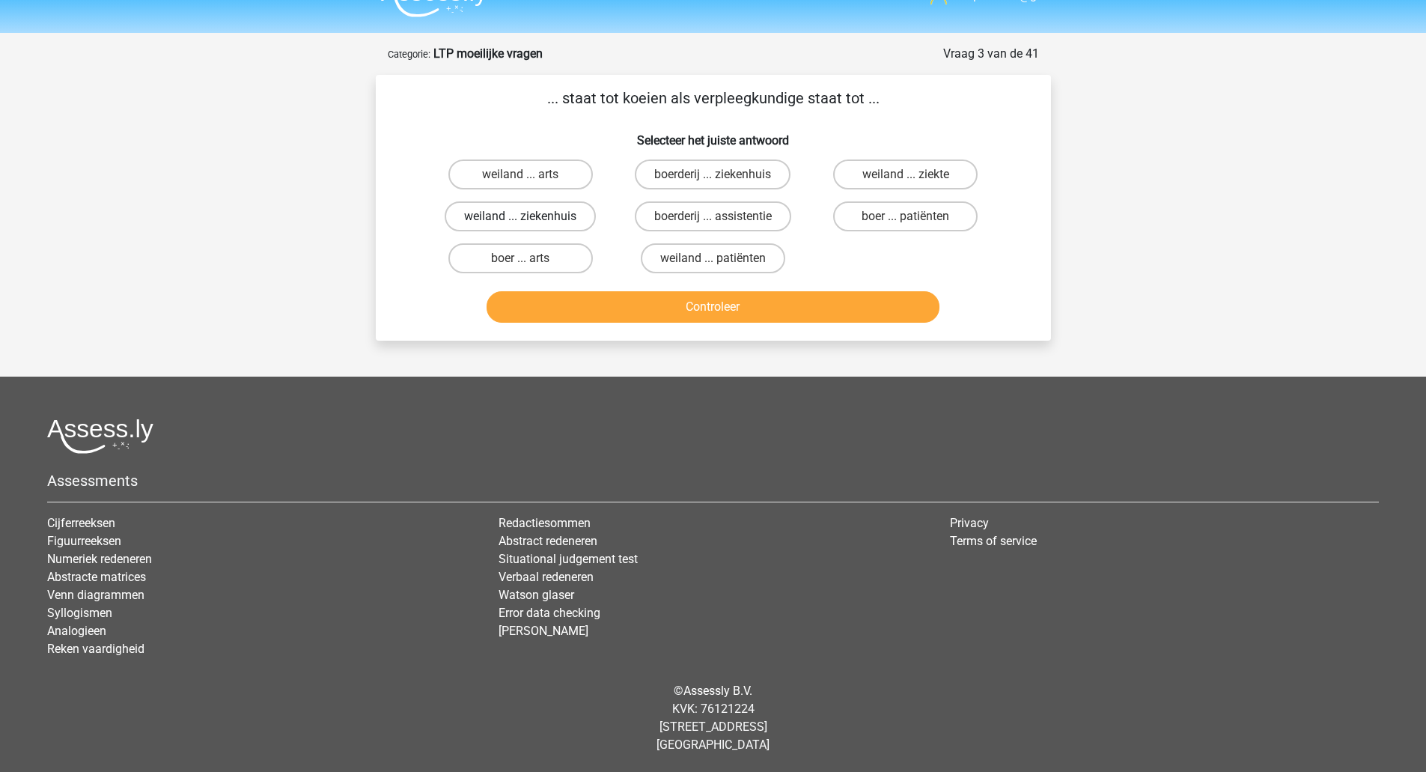  What do you see at coordinates (993, 540) in the screenshot?
I see `a: Terms of service` at bounding box center [993, 540].